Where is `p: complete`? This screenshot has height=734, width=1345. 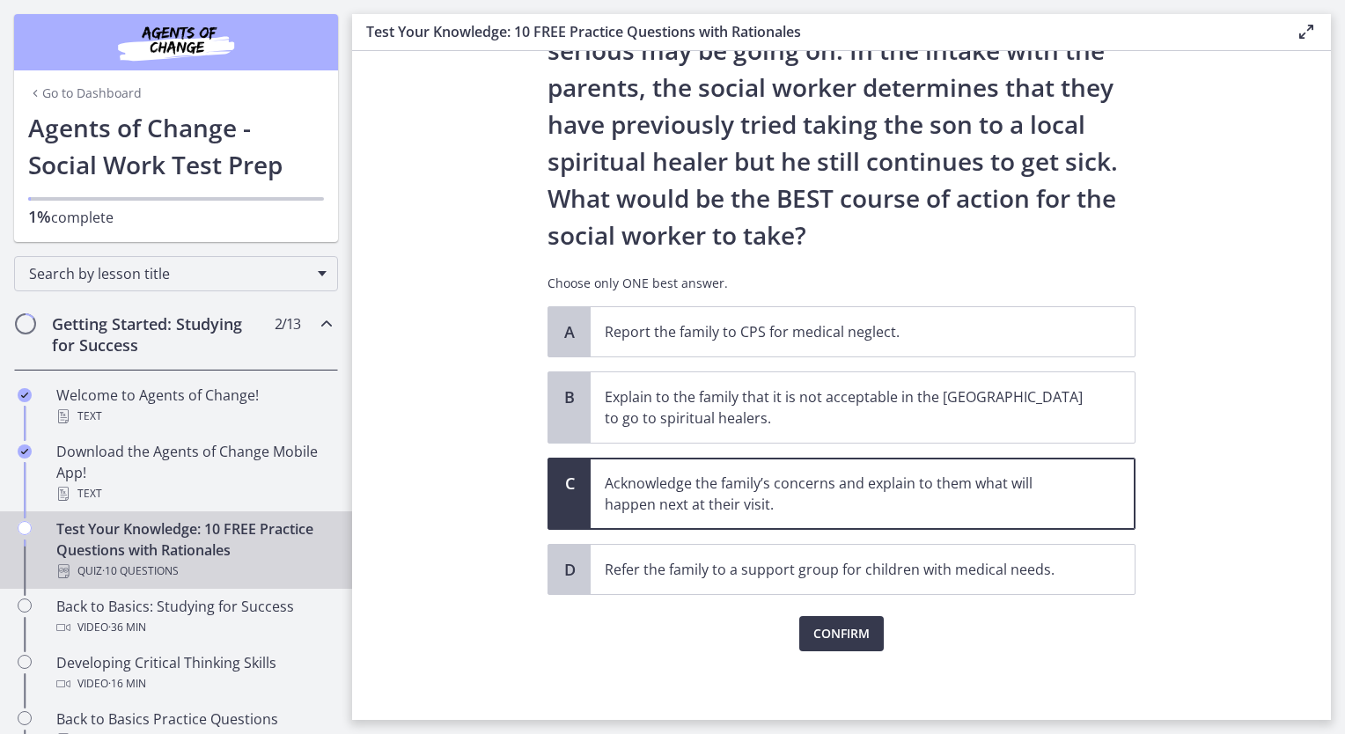 p: complete is located at coordinates (176, 217).